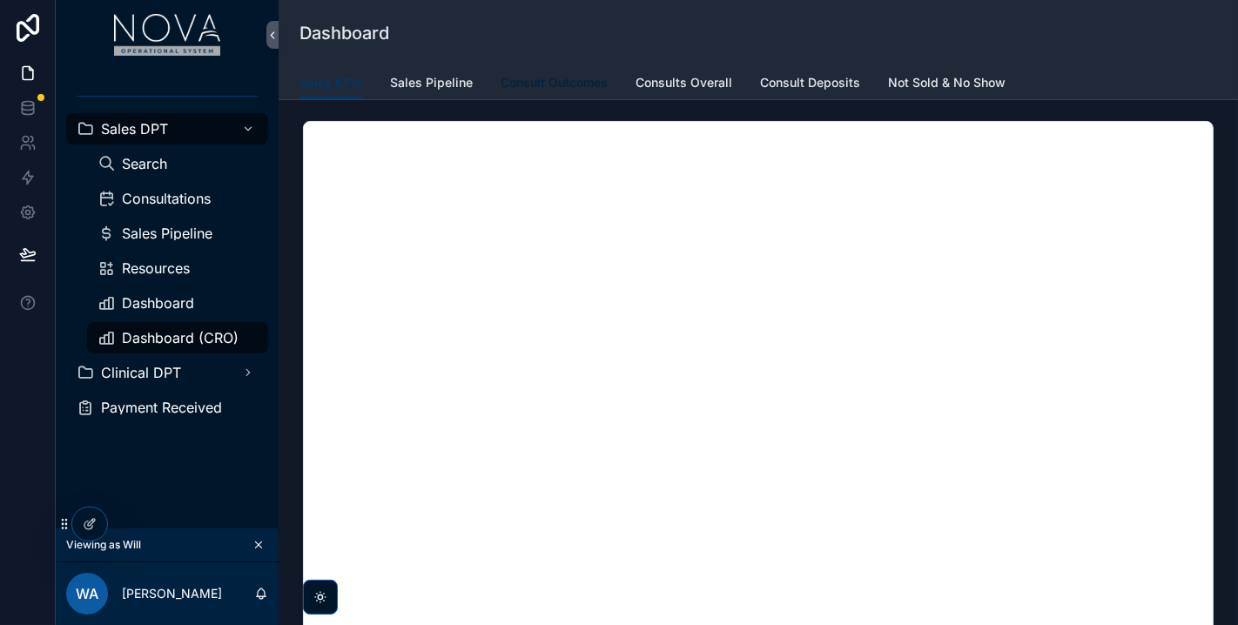  I want to click on a: Not Sold & No Show, so click(946, 84).